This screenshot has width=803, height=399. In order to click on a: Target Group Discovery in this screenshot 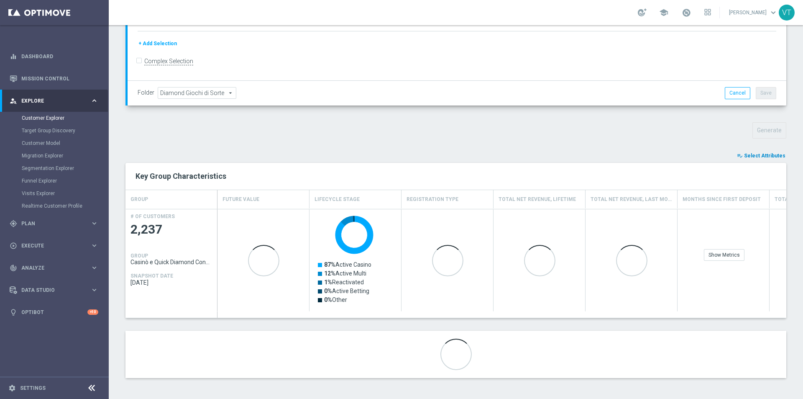, I will do `click(54, 131)`.